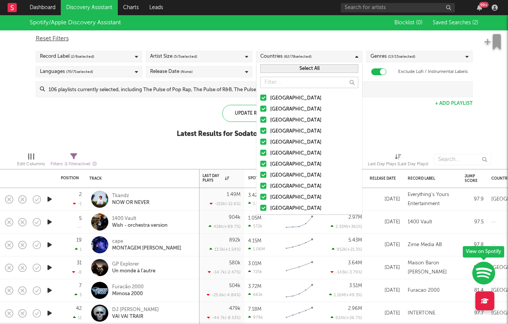  What do you see at coordinates (424, 291) in the screenshot?
I see `div: Furacao 2000` at bounding box center [424, 291].